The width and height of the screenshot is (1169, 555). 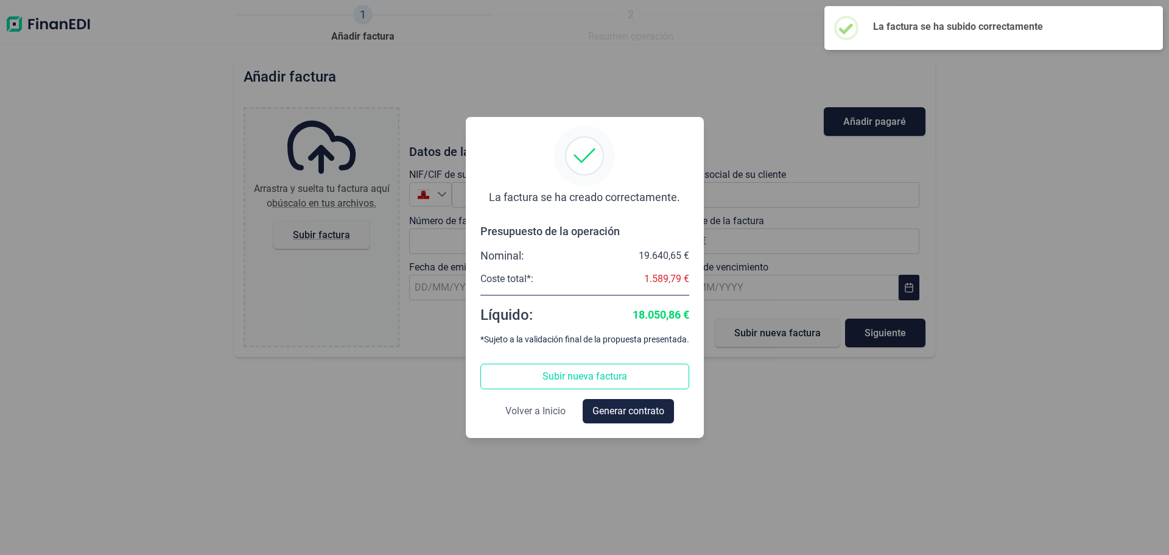 What do you see at coordinates (628, 411) in the screenshot?
I see `button: Generar contrato` at bounding box center [628, 411].